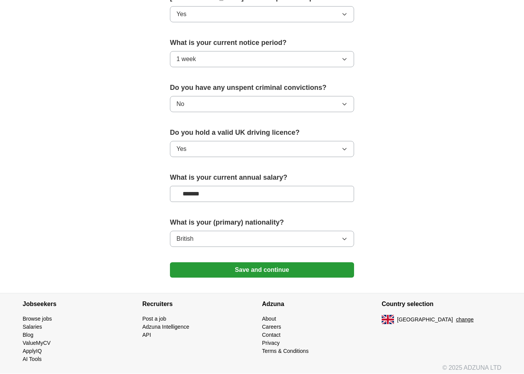 The width and height of the screenshot is (524, 374). I want to click on a: Adzuna Intelligence, so click(166, 327).